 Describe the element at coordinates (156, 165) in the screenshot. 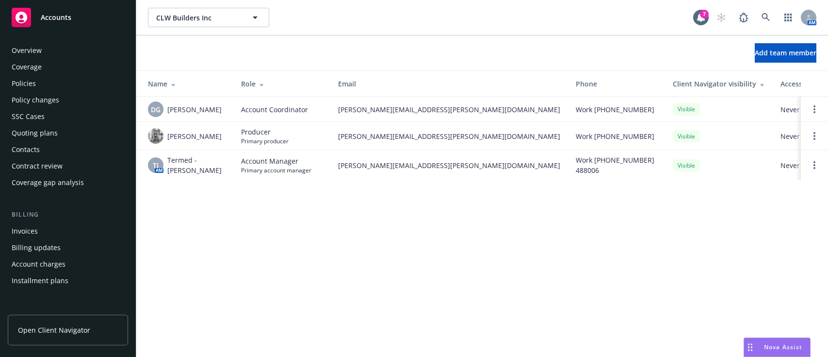

I see `span: TJ` at that location.